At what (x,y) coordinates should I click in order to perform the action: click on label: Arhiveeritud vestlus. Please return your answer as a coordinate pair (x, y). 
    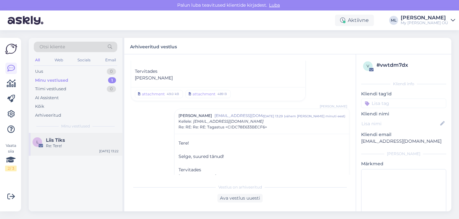
    Looking at the image, I should click on (153, 46).